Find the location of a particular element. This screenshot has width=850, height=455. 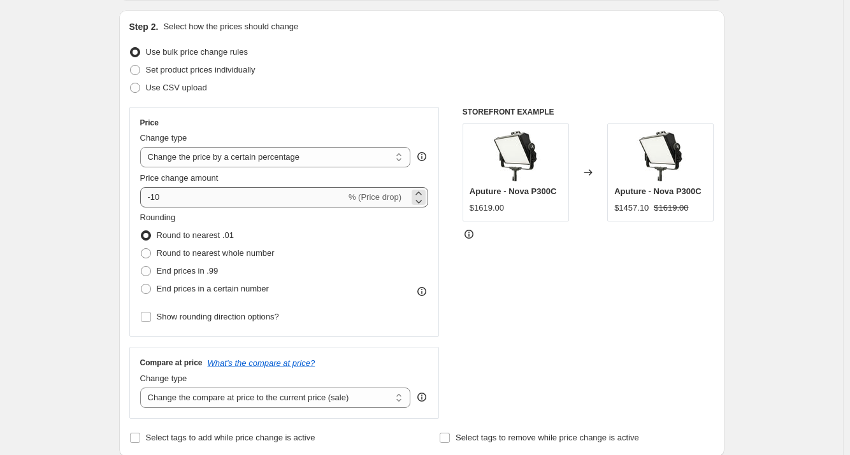

span: Select tags to remove while price change is active is located at coordinates (547, 438).